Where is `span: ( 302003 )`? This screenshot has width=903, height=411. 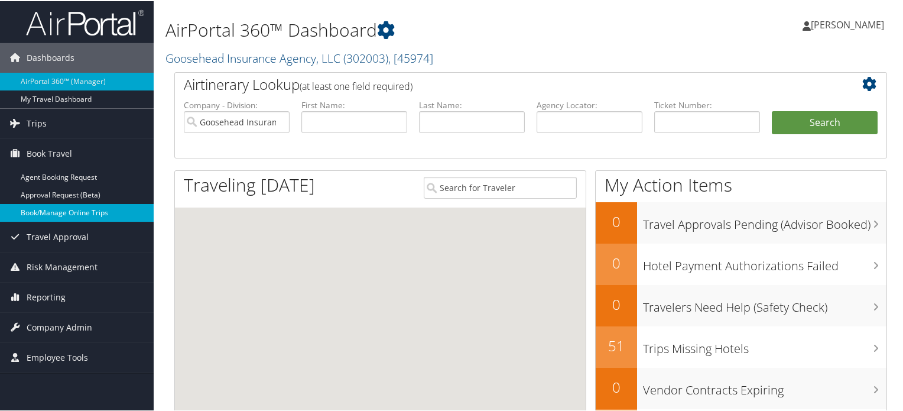 span: ( 302003 ) is located at coordinates (366, 57).